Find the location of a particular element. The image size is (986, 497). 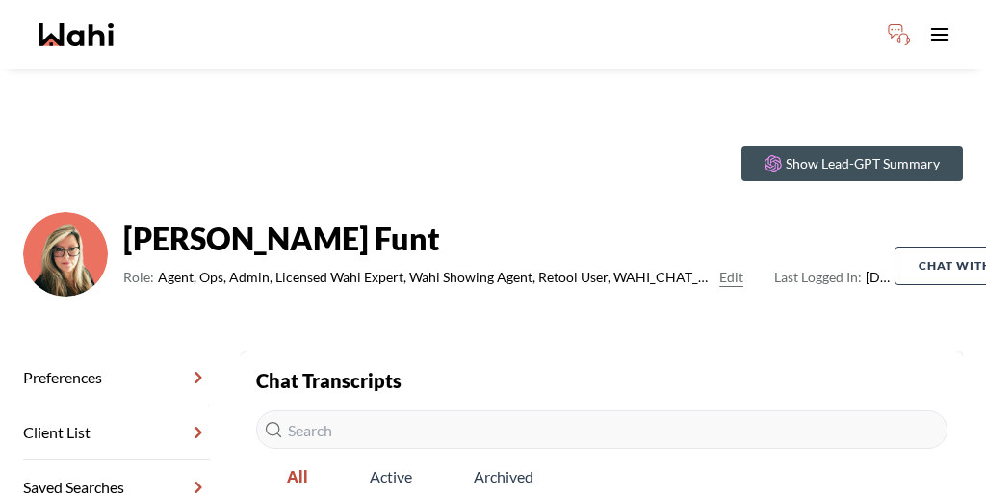

button: Edit is located at coordinates (730, 277).